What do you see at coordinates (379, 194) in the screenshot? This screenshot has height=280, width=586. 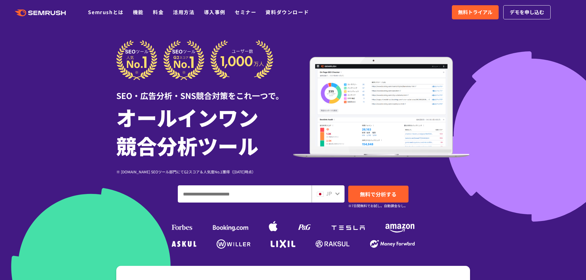 I see `a: 無料で分析する` at bounding box center [379, 194].